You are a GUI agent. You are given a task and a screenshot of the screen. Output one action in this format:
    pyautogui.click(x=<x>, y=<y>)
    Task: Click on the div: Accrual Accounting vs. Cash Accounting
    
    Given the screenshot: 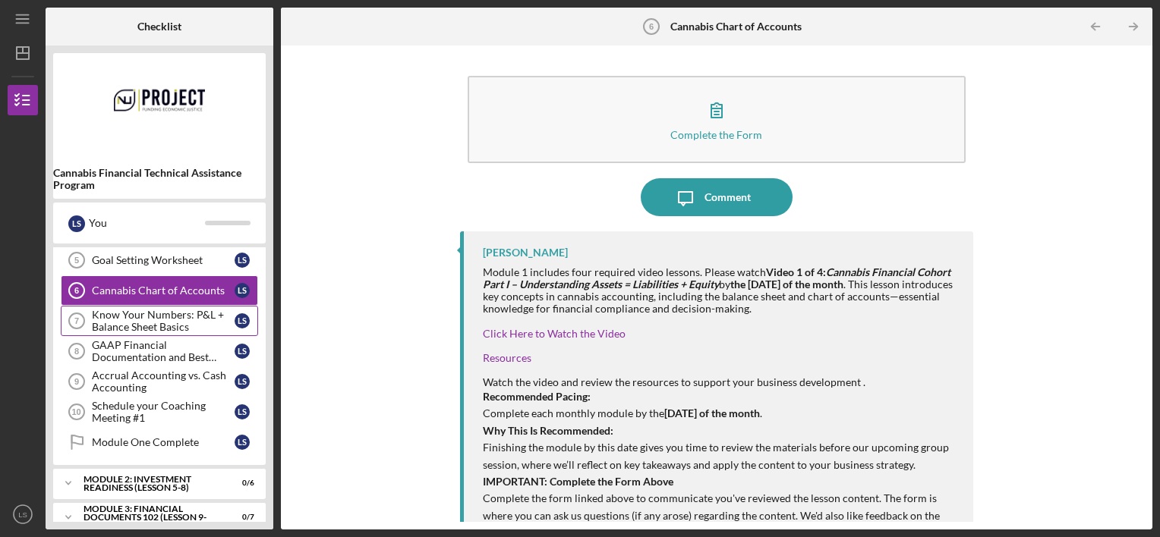 What is the action you would take?
    pyautogui.click(x=163, y=382)
    